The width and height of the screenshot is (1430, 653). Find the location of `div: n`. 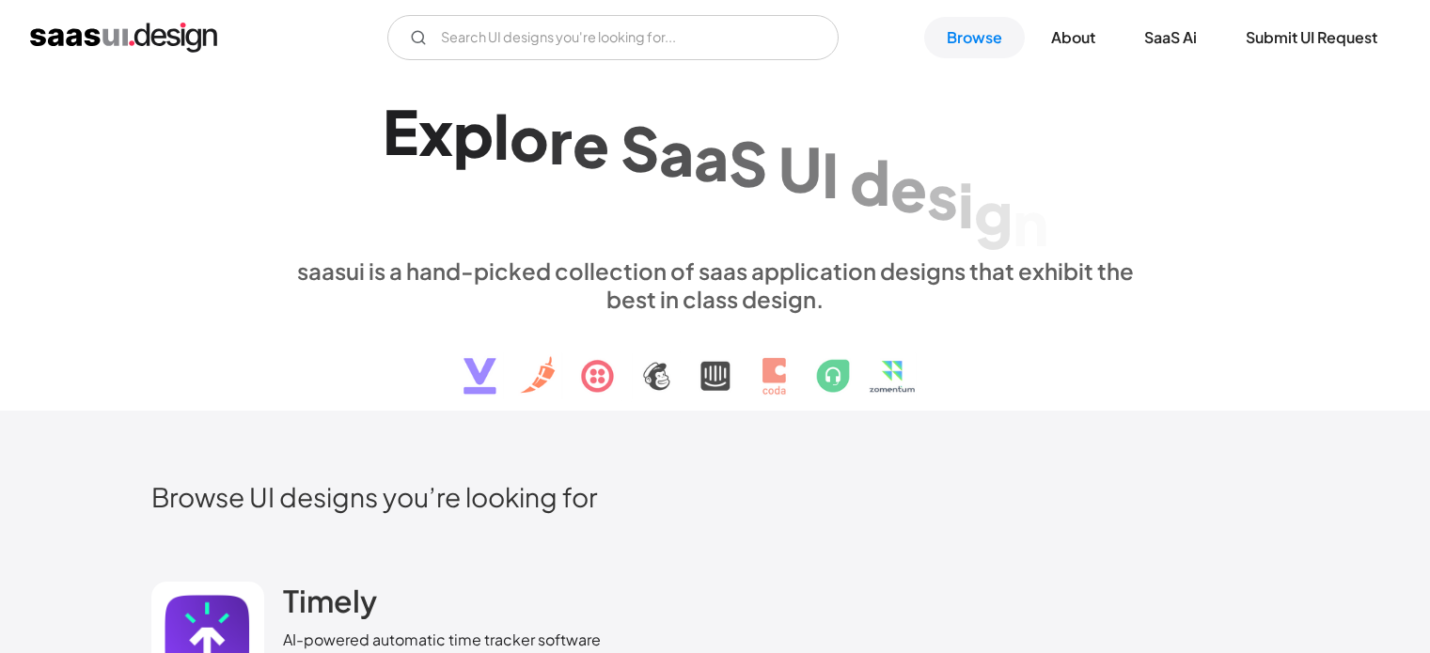

div: n is located at coordinates (1030, 221).